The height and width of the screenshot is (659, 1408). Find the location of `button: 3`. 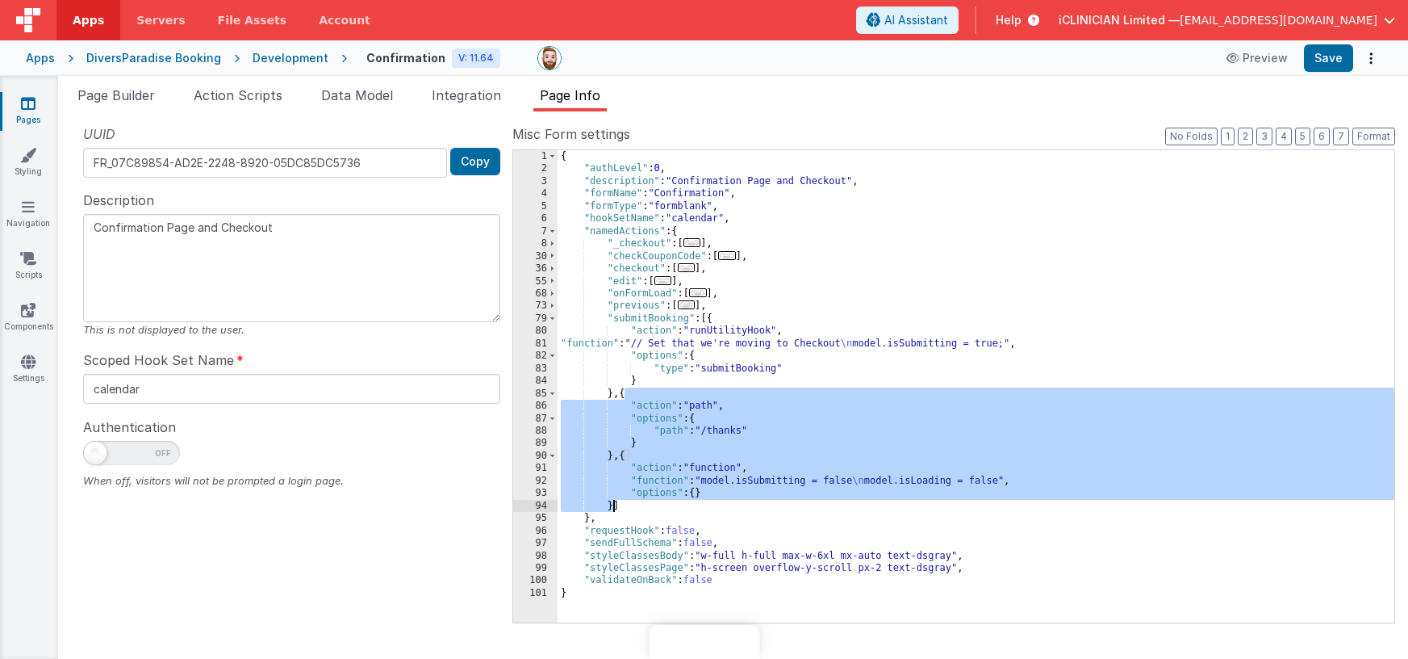

button: 3 is located at coordinates (1265, 136).